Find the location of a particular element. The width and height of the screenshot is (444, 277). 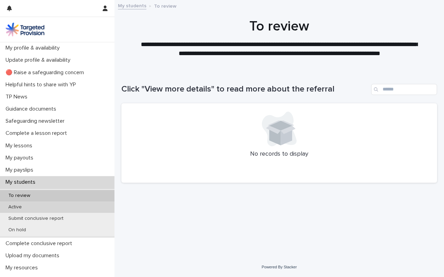

p: Submit conclusive report is located at coordinates (36, 218).